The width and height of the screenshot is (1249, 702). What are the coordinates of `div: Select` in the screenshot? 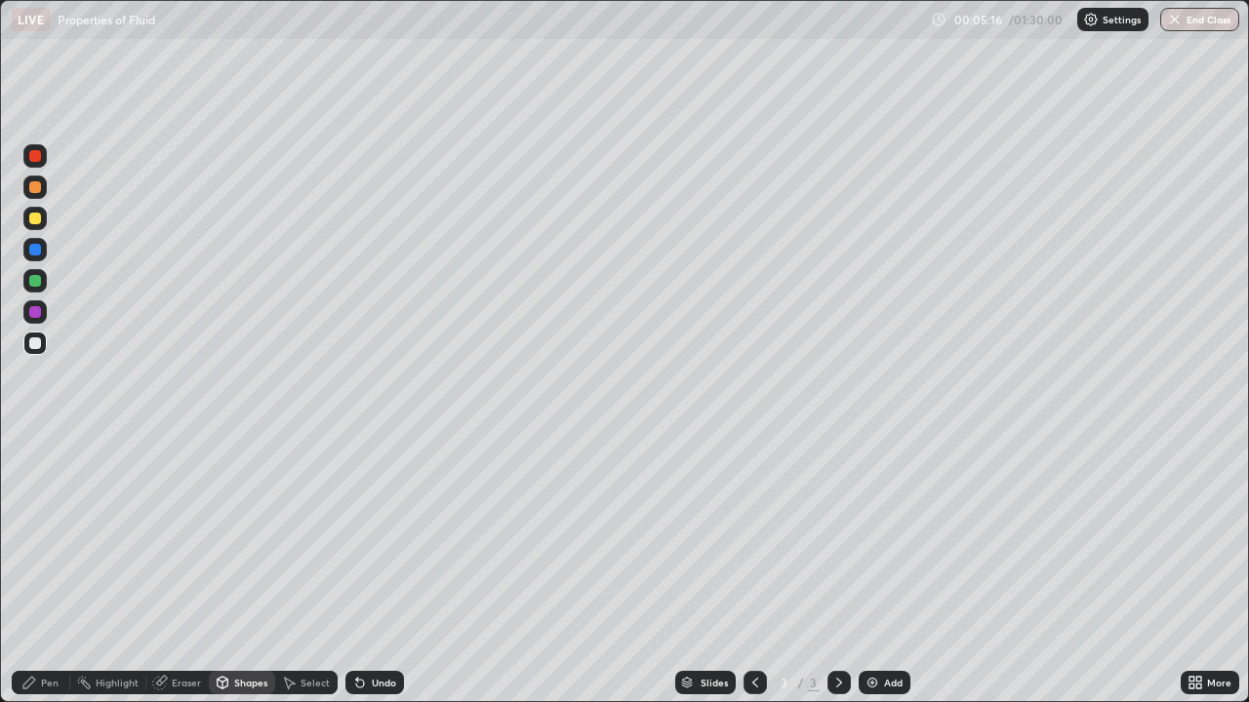 It's located at (315, 683).